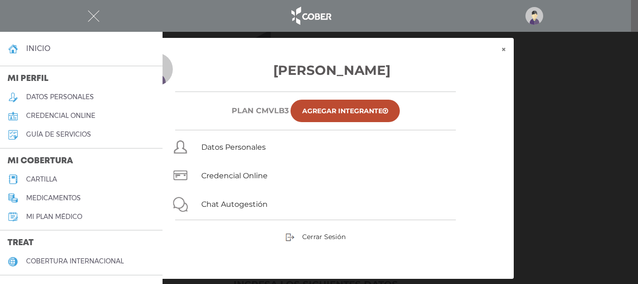  I want to click on h5: cobertura internacional, so click(75, 261).